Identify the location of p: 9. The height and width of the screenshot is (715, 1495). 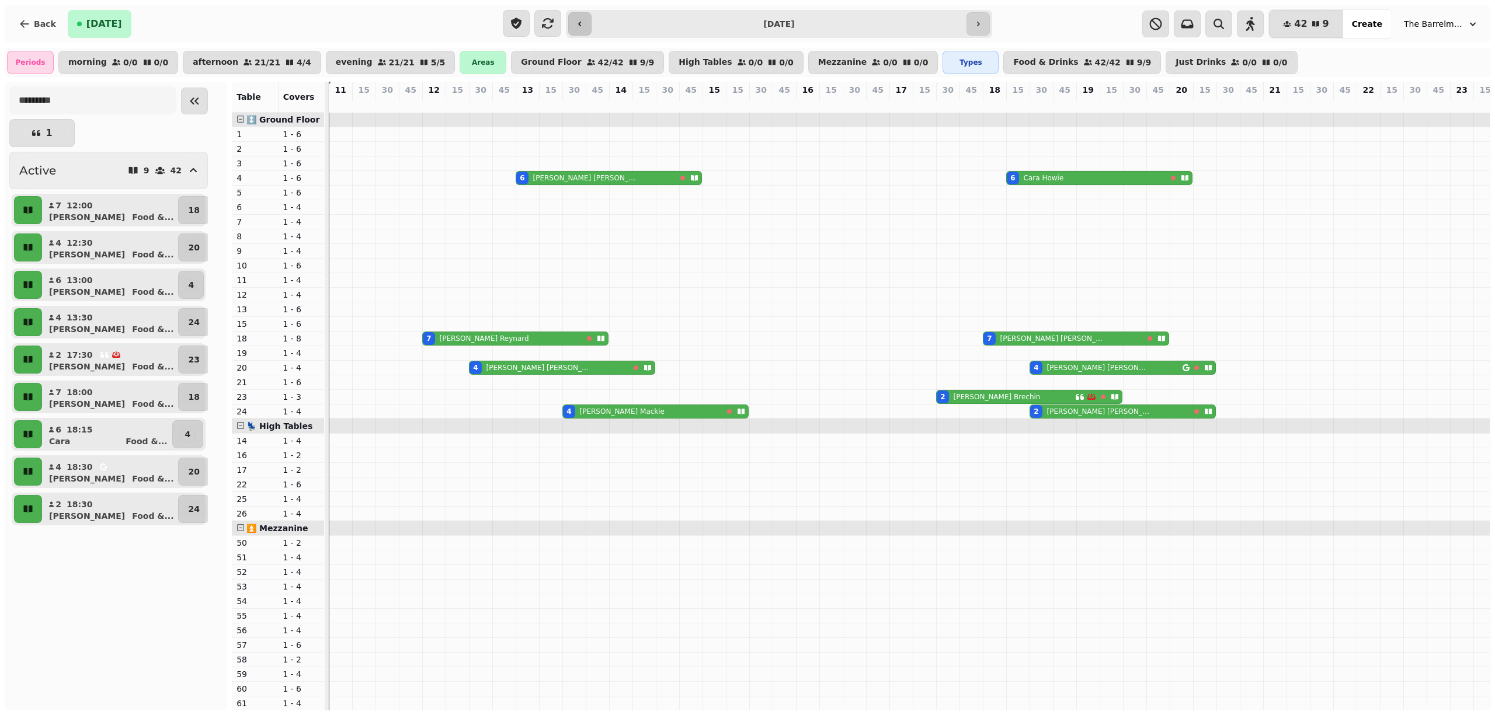
(147, 170).